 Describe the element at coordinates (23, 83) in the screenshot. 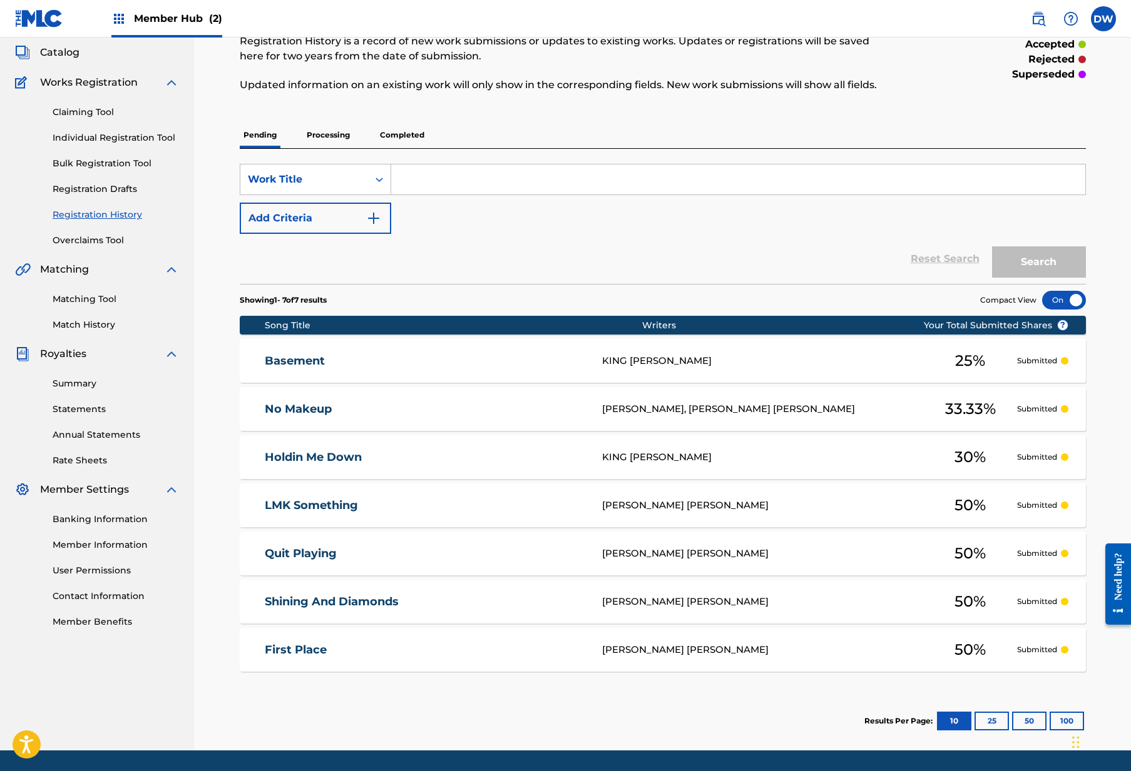

I see `img: Works Registration` at that location.